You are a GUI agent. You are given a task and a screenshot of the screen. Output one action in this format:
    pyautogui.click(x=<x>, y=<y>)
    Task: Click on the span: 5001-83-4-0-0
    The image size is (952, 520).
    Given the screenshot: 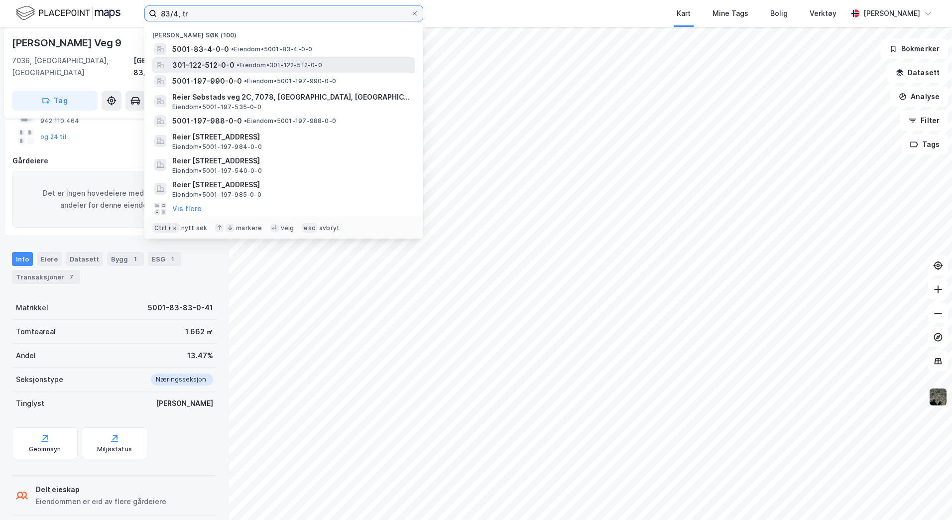 What is the action you would take?
    pyautogui.click(x=201, y=49)
    